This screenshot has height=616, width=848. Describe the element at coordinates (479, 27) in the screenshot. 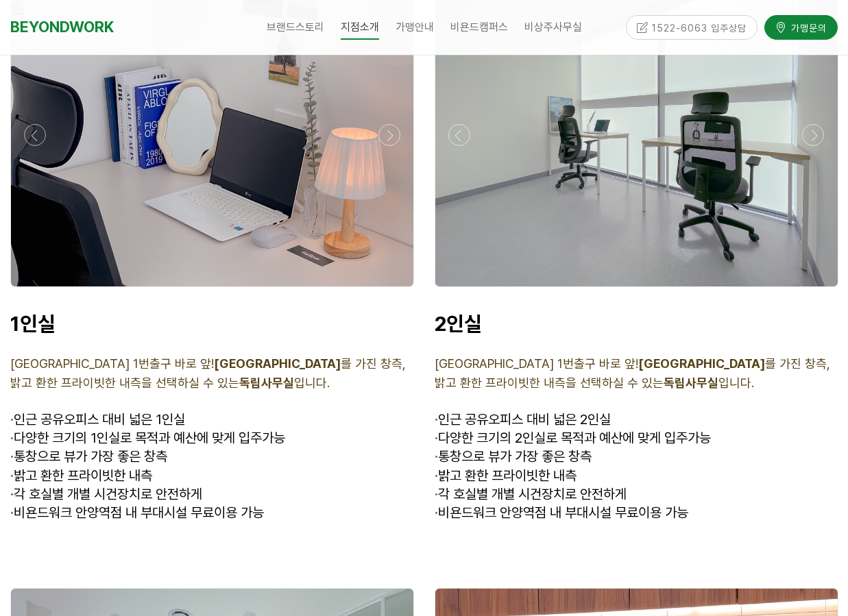

I see `a: 비욘드캠퍼스` at that location.